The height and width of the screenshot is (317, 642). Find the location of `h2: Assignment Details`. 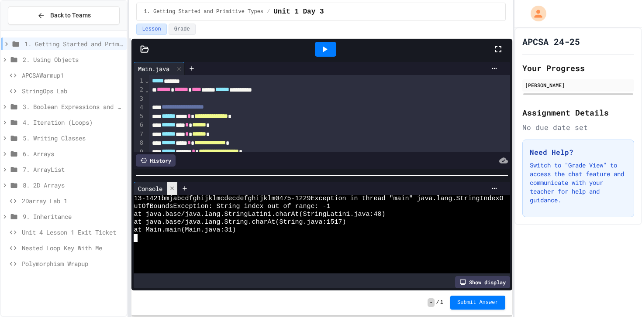

h2: Assignment Details is located at coordinates (578, 113).